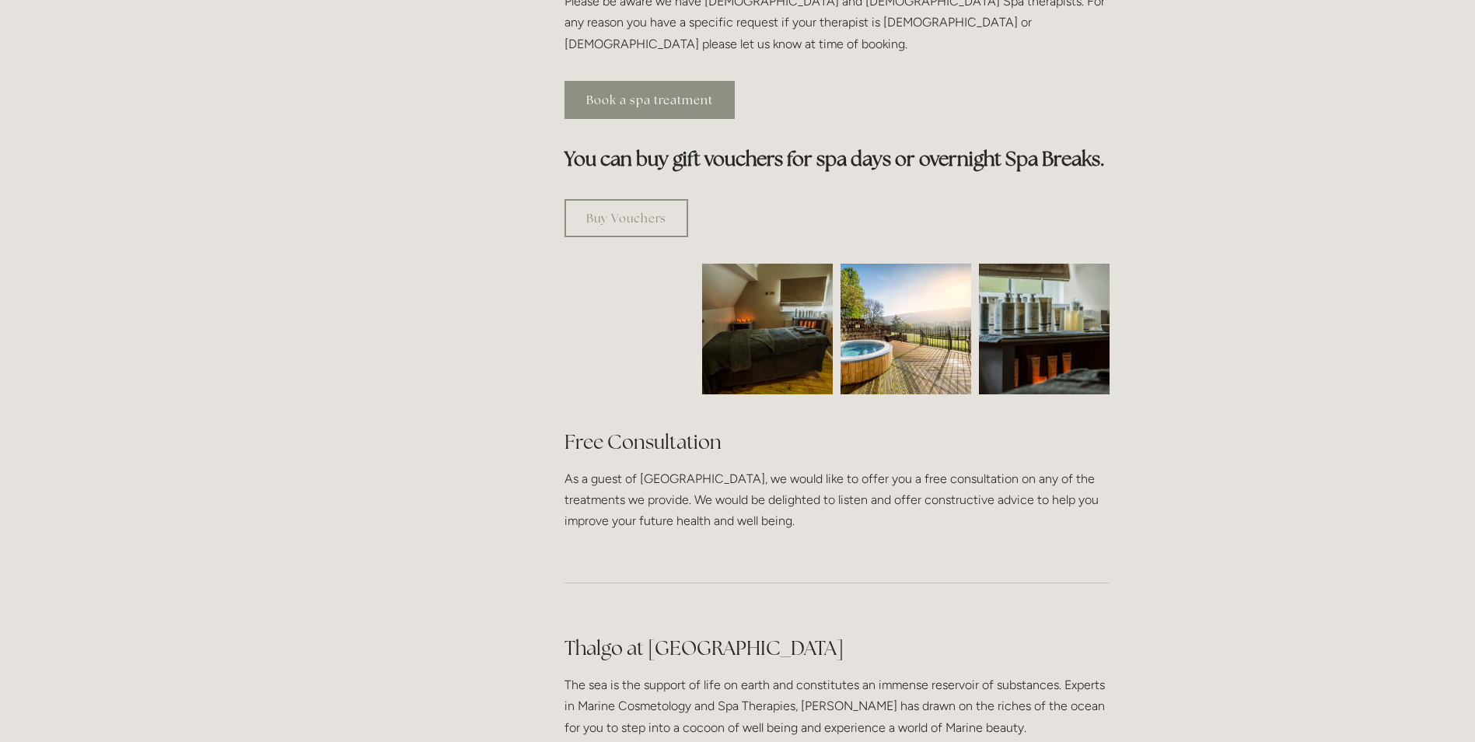 The height and width of the screenshot is (742, 1475). Describe the element at coordinates (837, 442) in the screenshot. I see `h2: Free Consultation` at that location.